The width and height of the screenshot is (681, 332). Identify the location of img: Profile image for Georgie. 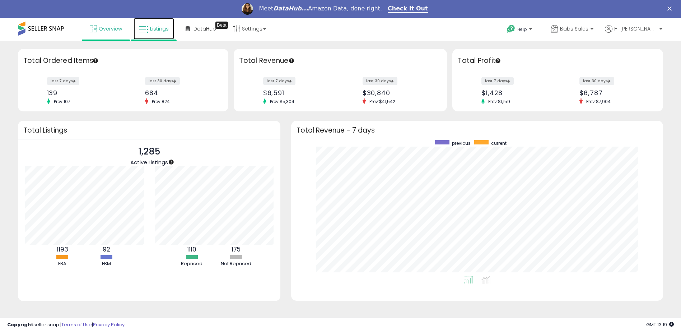
(247, 9).